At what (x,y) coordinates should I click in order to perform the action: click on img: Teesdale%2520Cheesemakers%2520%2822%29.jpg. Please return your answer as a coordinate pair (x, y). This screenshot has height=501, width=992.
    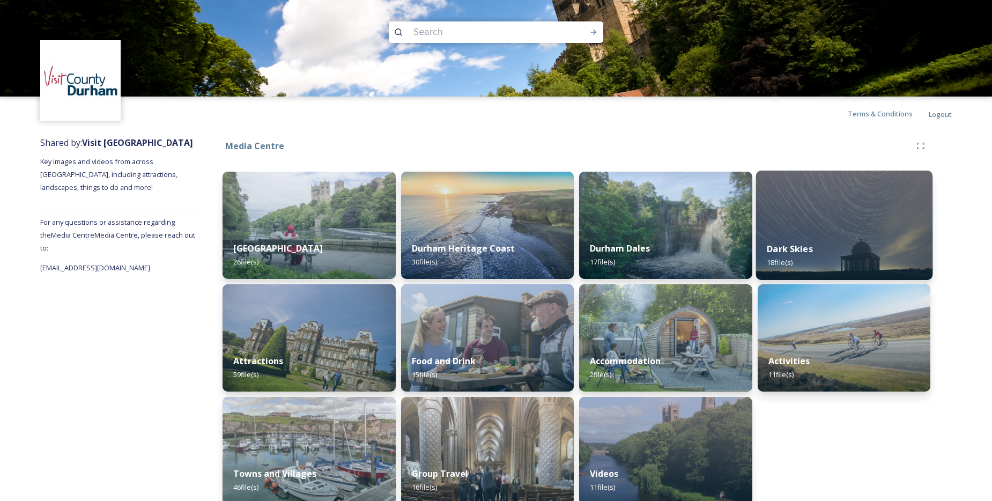
    Looking at the image, I should click on (488, 338).